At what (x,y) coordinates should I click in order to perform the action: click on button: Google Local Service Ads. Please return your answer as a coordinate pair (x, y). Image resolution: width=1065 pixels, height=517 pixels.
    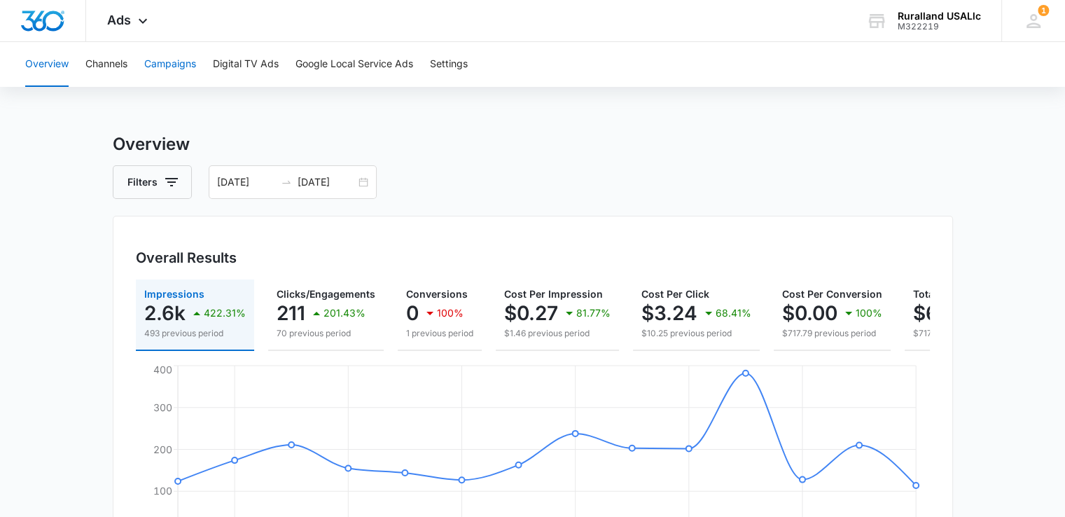
    Looking at the image, I should click on (354, 64).